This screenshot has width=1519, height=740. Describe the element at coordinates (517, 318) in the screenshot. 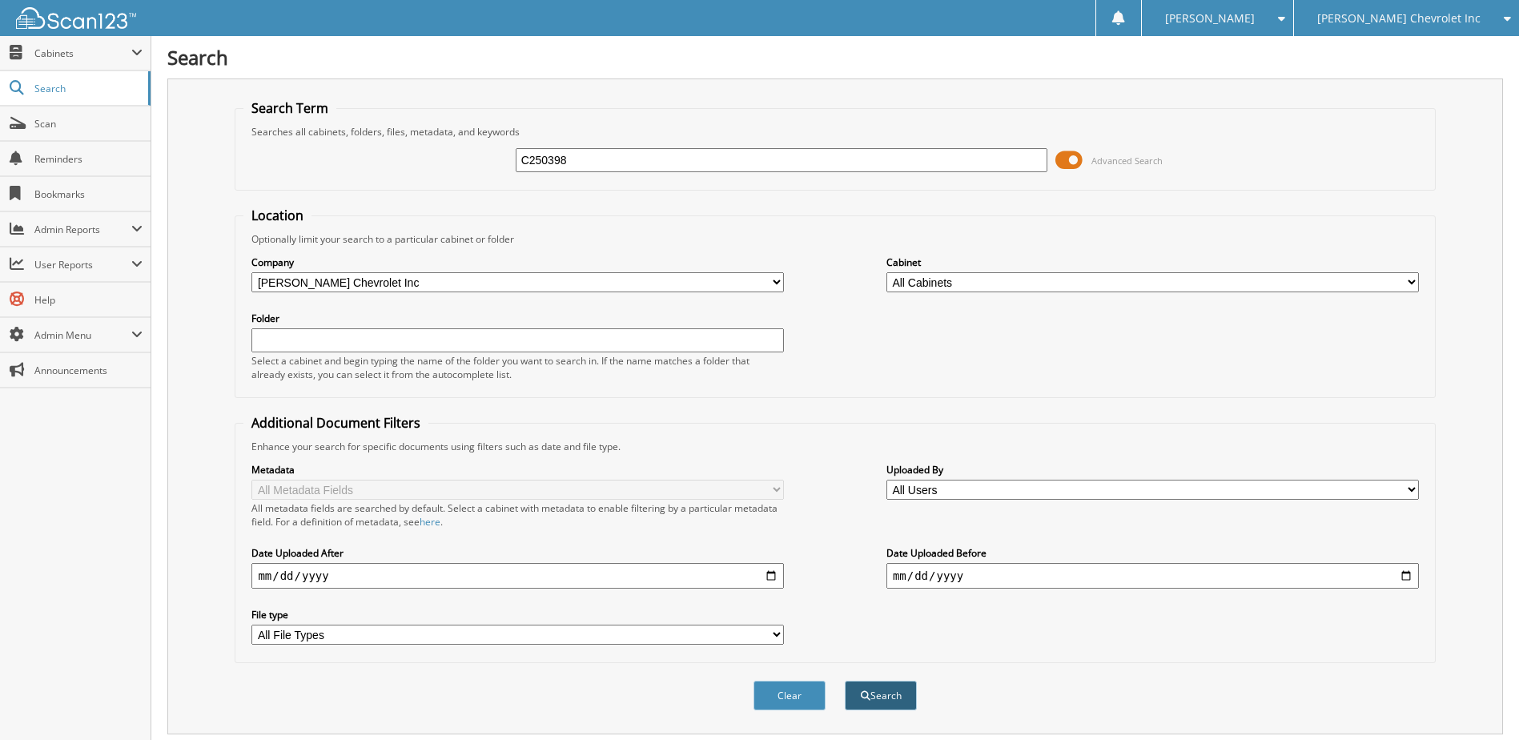

I see `label: Folder` at that location.